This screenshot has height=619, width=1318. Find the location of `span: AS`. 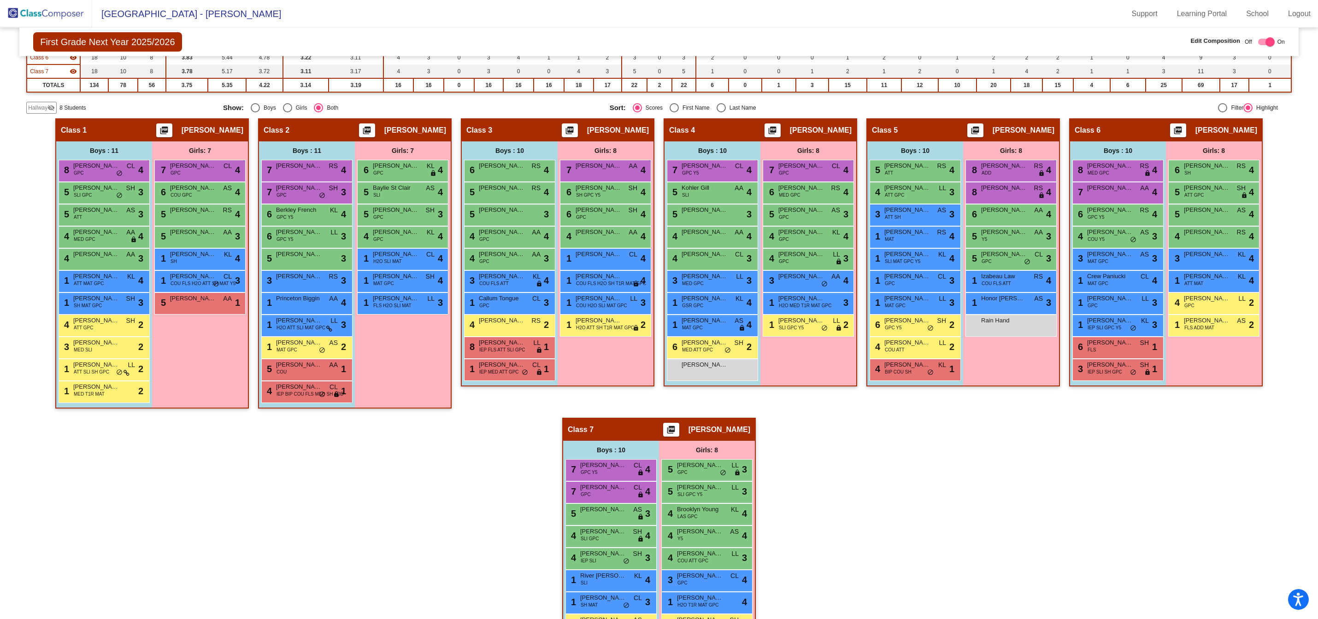

span: AS is located at coordinates (227, 188).